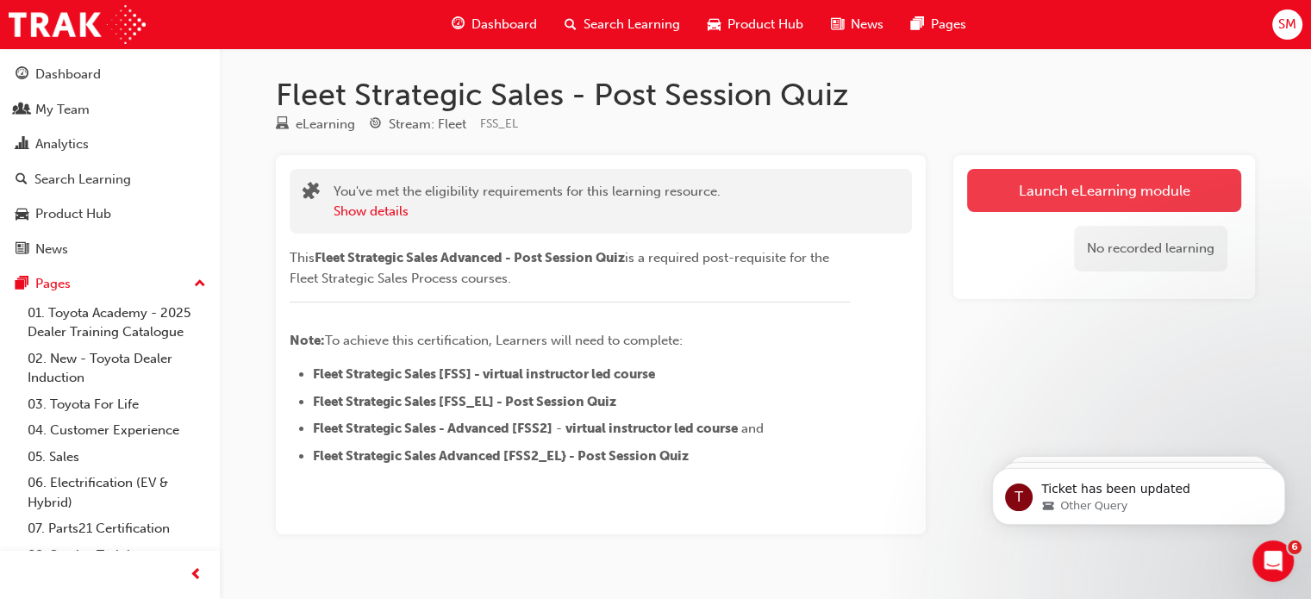  I want to click on span: SM, so click(1287, 24).